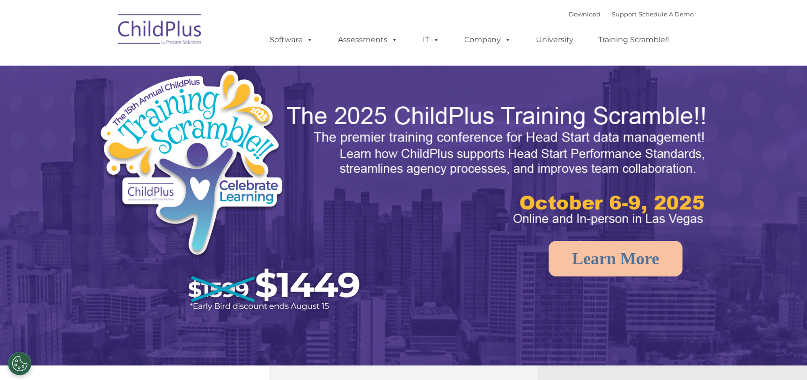 Image resolution: width=807 pixels, height=380 pixels. I want to click on a: Software, so click(291, 40).